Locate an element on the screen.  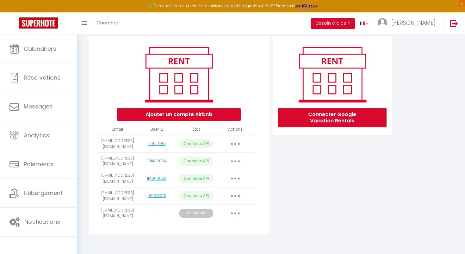
a: >>> ICI <<<< is located at coordinates (307, 6).